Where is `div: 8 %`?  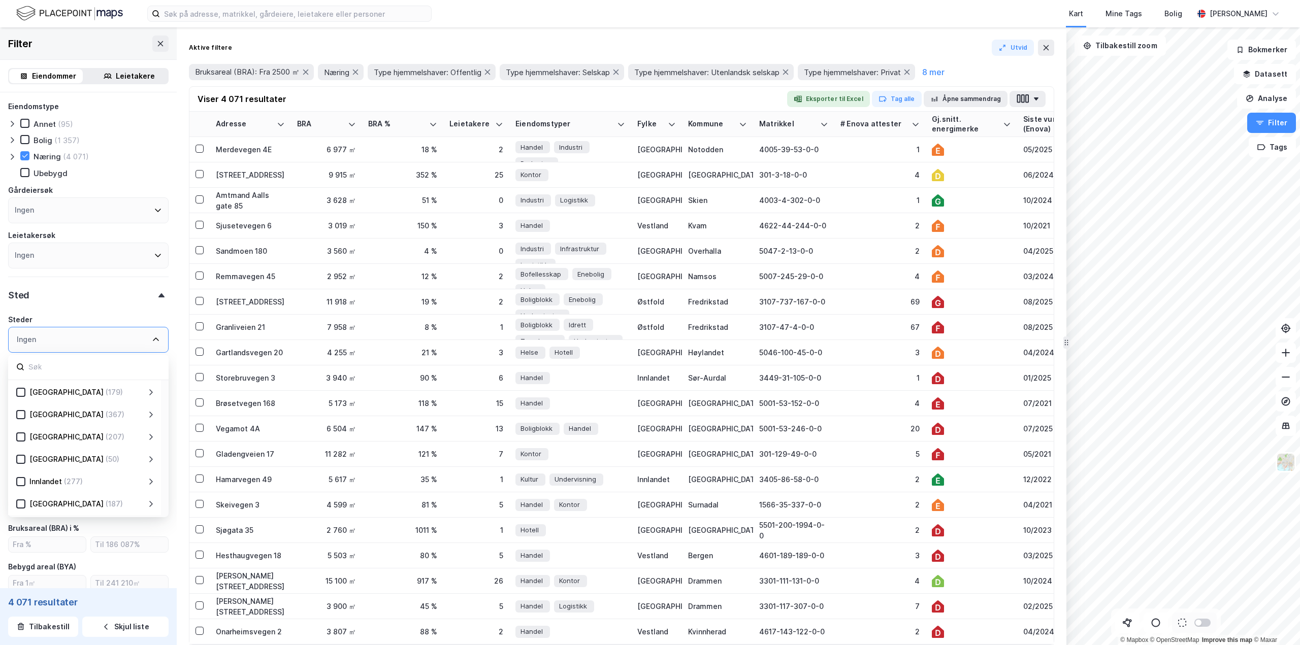
div: 8 % is located at coordinates (403, 327).